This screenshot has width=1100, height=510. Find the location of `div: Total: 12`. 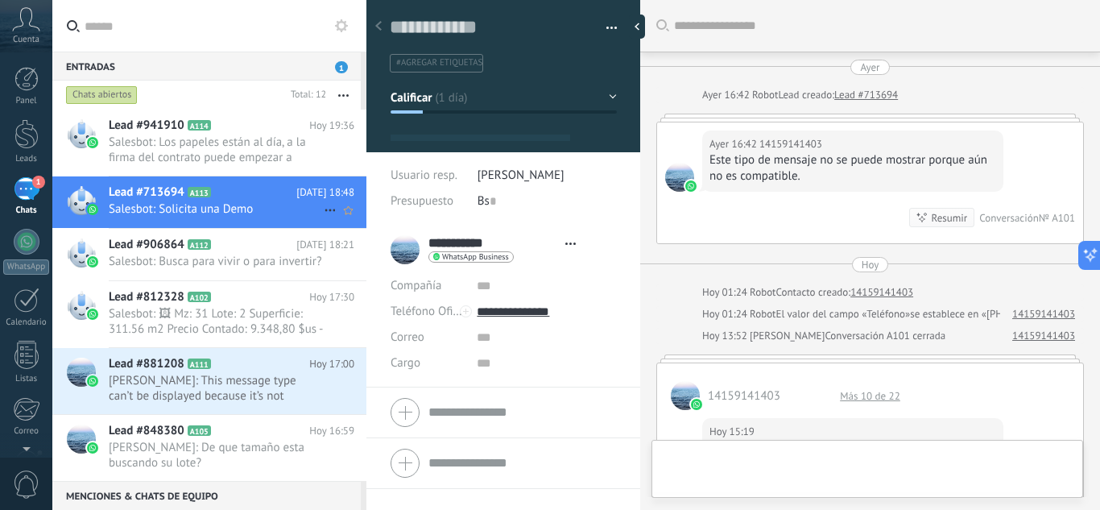

div: Total: 12 is located at coordinates (305, 95).